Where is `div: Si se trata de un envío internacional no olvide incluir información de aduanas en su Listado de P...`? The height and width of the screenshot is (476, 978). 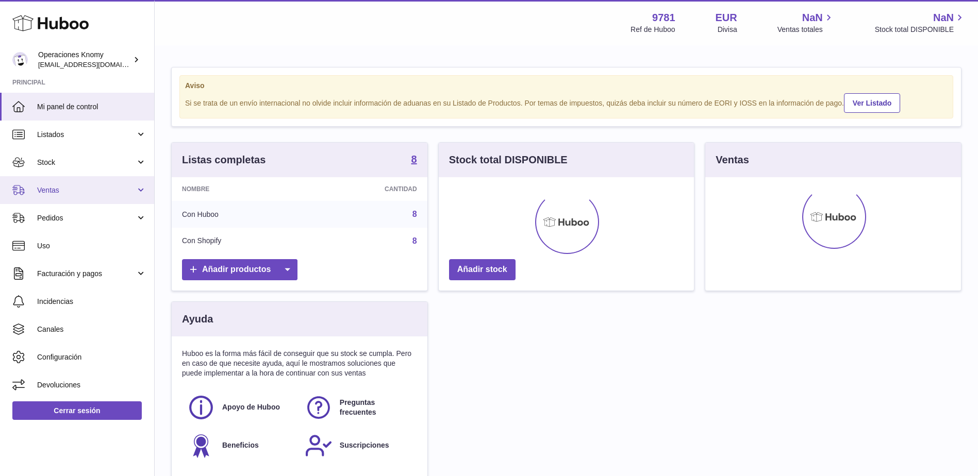
div: Si se trata de un envío internacional no olvide incluir información de aduanas en su Listado de P... is located at coordinates (566, 102).